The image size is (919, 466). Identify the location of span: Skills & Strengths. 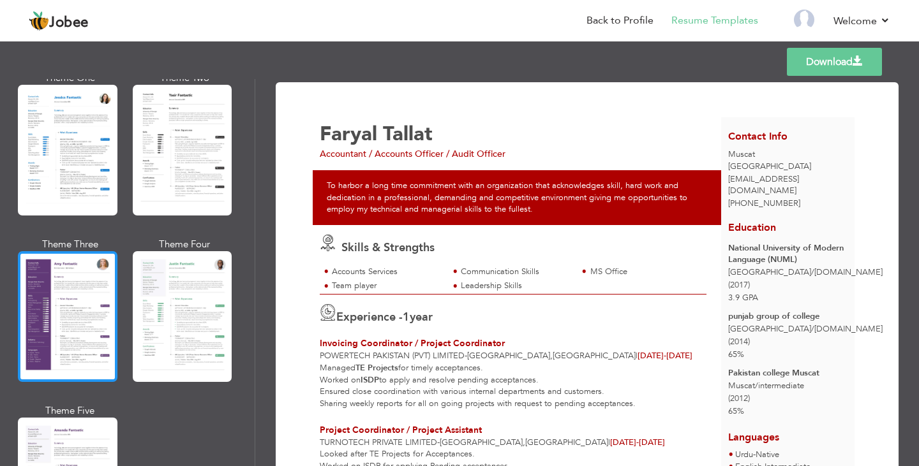
(388, 248).